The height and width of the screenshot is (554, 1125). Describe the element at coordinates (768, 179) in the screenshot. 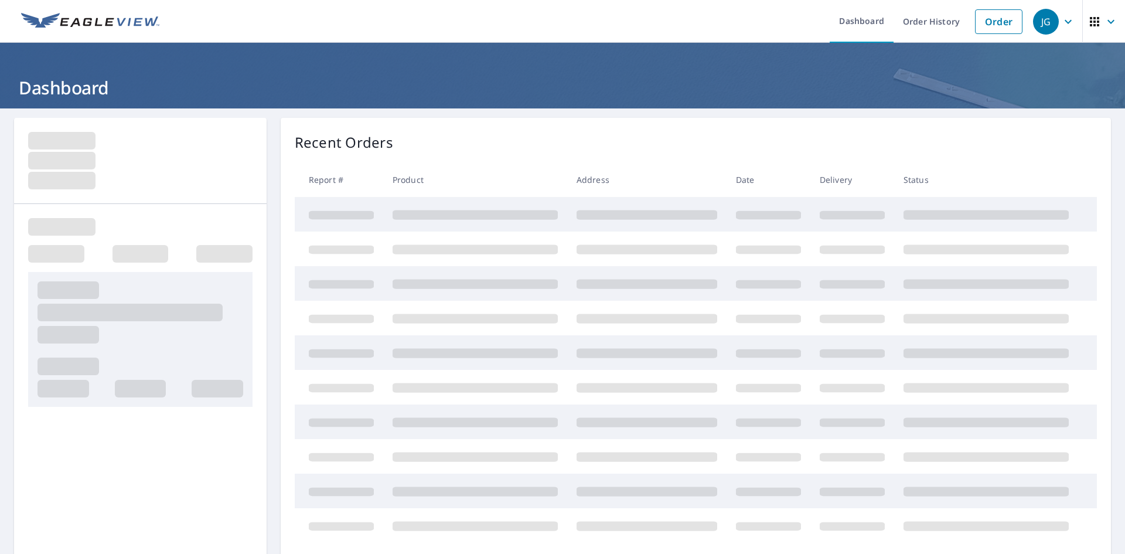

I see `th: Date` at that location.